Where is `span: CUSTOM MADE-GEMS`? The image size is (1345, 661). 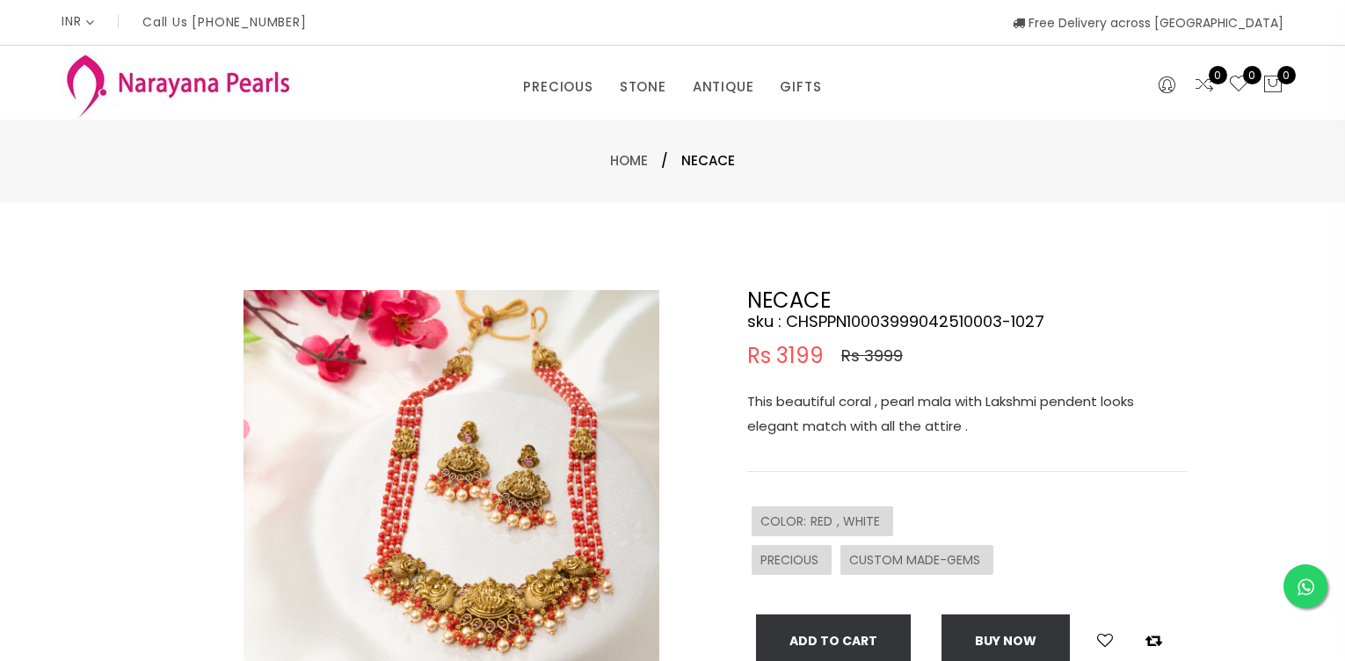 span: CUSTOM MADE-GEMS is located at coordinates (917, 560).